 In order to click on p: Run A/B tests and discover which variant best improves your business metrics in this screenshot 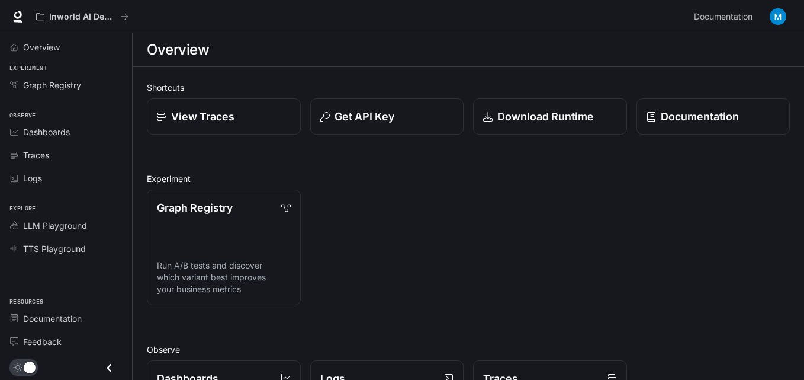, I will do `click(224, 277)`.